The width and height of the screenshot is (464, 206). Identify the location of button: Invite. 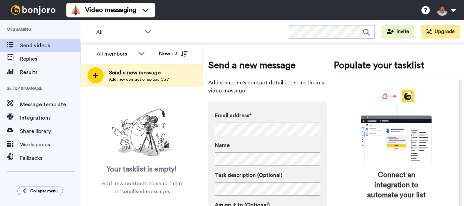
(398, 32).